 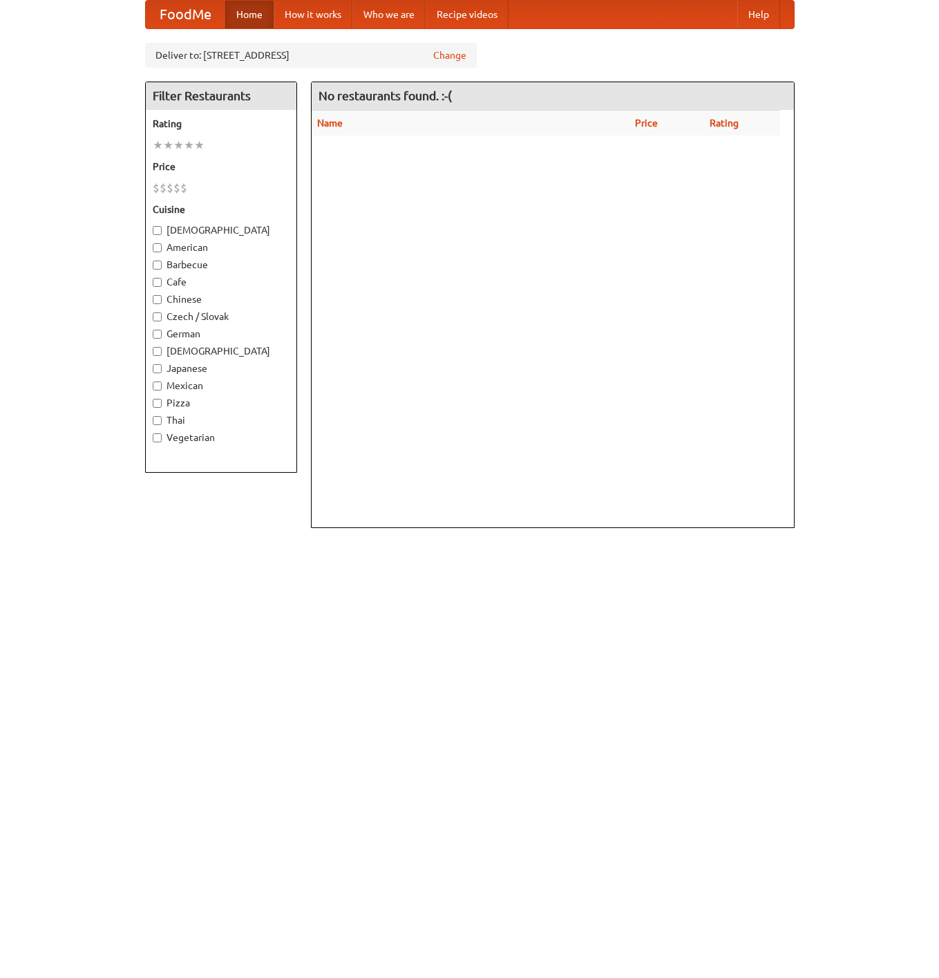 I want to click on h5: Rating, so click(x=221, y=124).